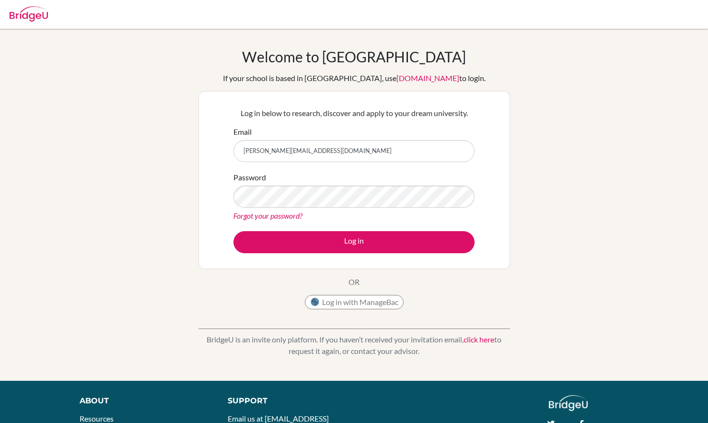 This screenshot has width=708, height=423. I want to click on img: logo_white@2x-f4f0deed5e89b7ecb1c2cc34c3e3d731f90f0f143d5ea2071677605dd97b5244.png, so click(568, 403).